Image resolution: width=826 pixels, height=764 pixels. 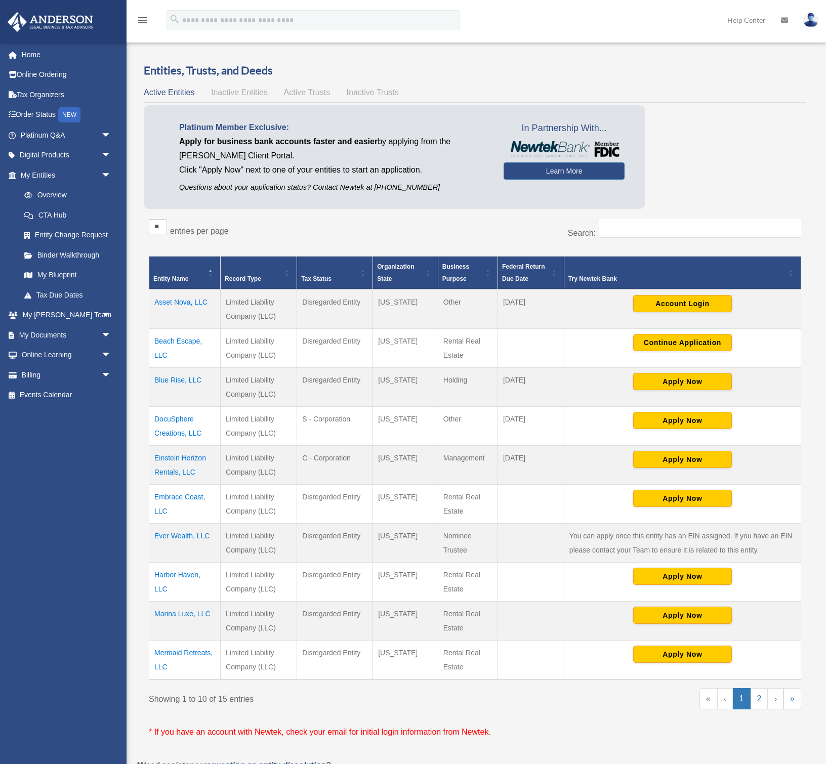 What do you see at coordinates (682, 273) in the screenshot?
I see `th: Try Newtek Bank : Activate to sort` at bounding box center [682, 273].